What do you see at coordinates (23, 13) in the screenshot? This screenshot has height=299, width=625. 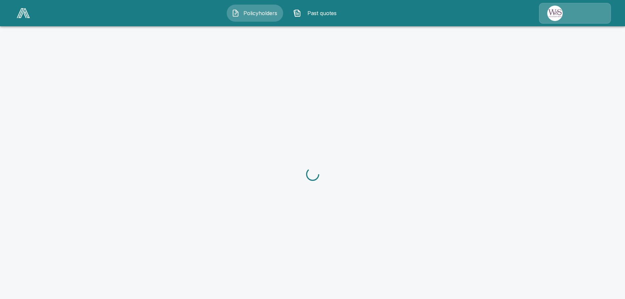 I see `img: AA Logo` at bounding box center [23, 13].